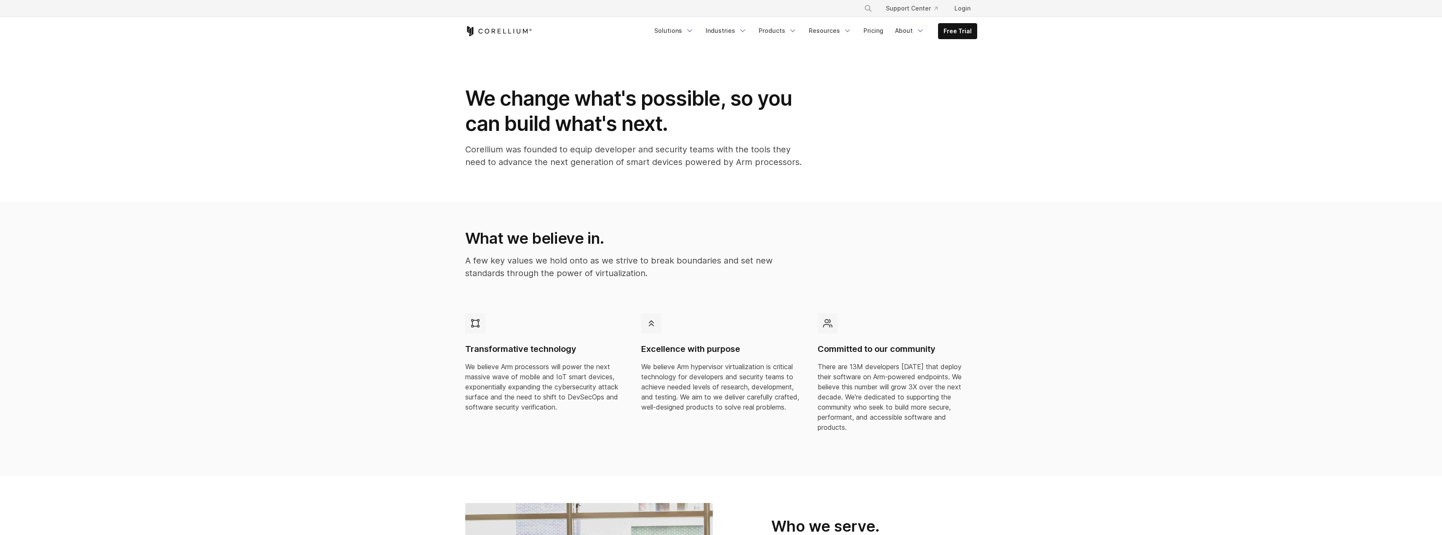  Describe the element at coordinates (545, 387) in the screenshot. I see `p: We believe Arm processors will power the next massive wave of mobile and IoT smart devices, expon...` at that location.